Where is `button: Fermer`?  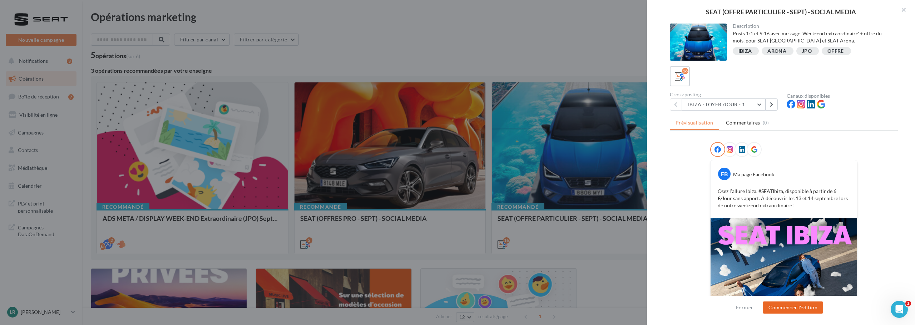 button: Fermer is located at coordinates (744, 308).